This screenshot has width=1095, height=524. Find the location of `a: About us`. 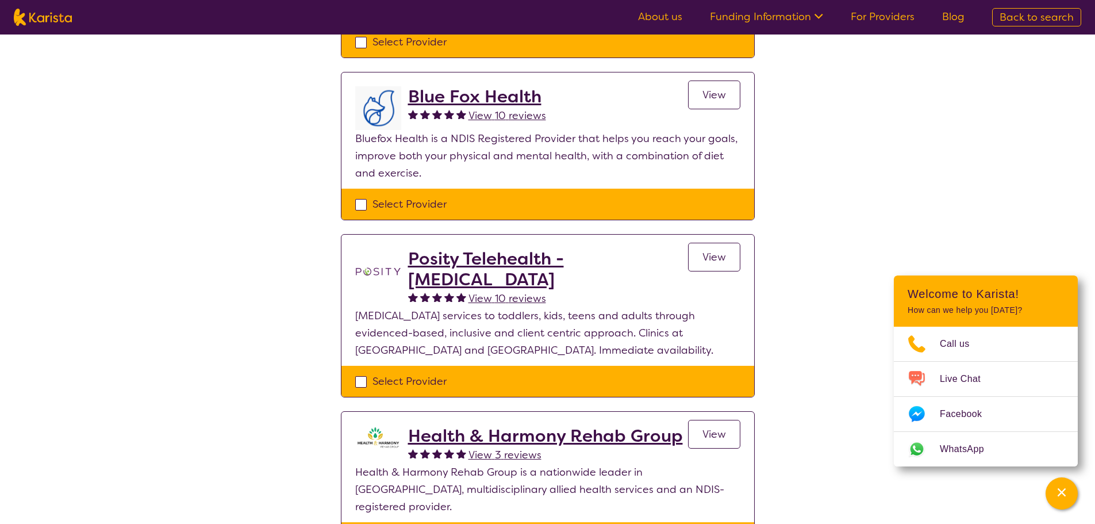

a: About us is located at coordinates (660, 17).